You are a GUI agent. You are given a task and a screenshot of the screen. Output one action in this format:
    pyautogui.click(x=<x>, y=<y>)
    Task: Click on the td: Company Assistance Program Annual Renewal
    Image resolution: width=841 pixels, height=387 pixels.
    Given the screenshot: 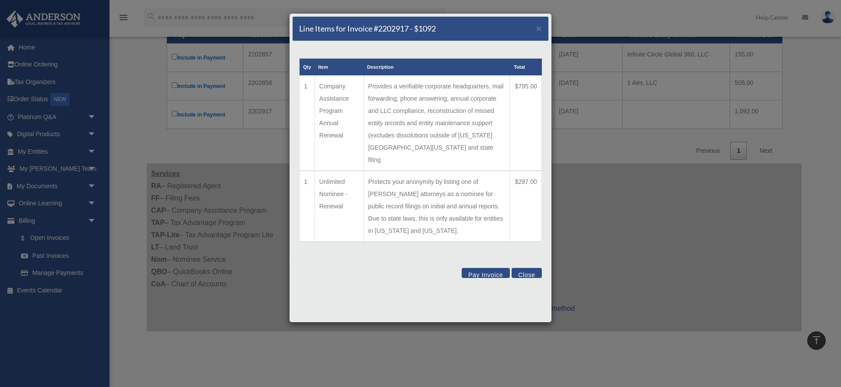 What is the action you would take?
    pyautogui.click(x=339, y=123)
    